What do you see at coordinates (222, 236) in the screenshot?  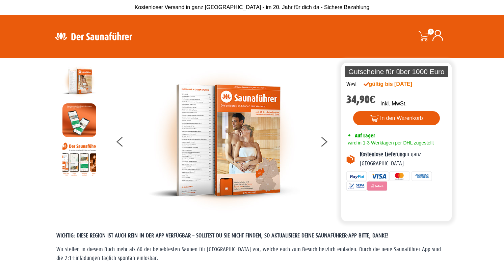 I see `span: WICHTIG: DIESE REGION IST AUCH REIN IN DER APP VERFÜGBAR – SOLLTEST DU SIE NICHT FINDEN, SO AKTUA...` at bounding box center [222, 236].